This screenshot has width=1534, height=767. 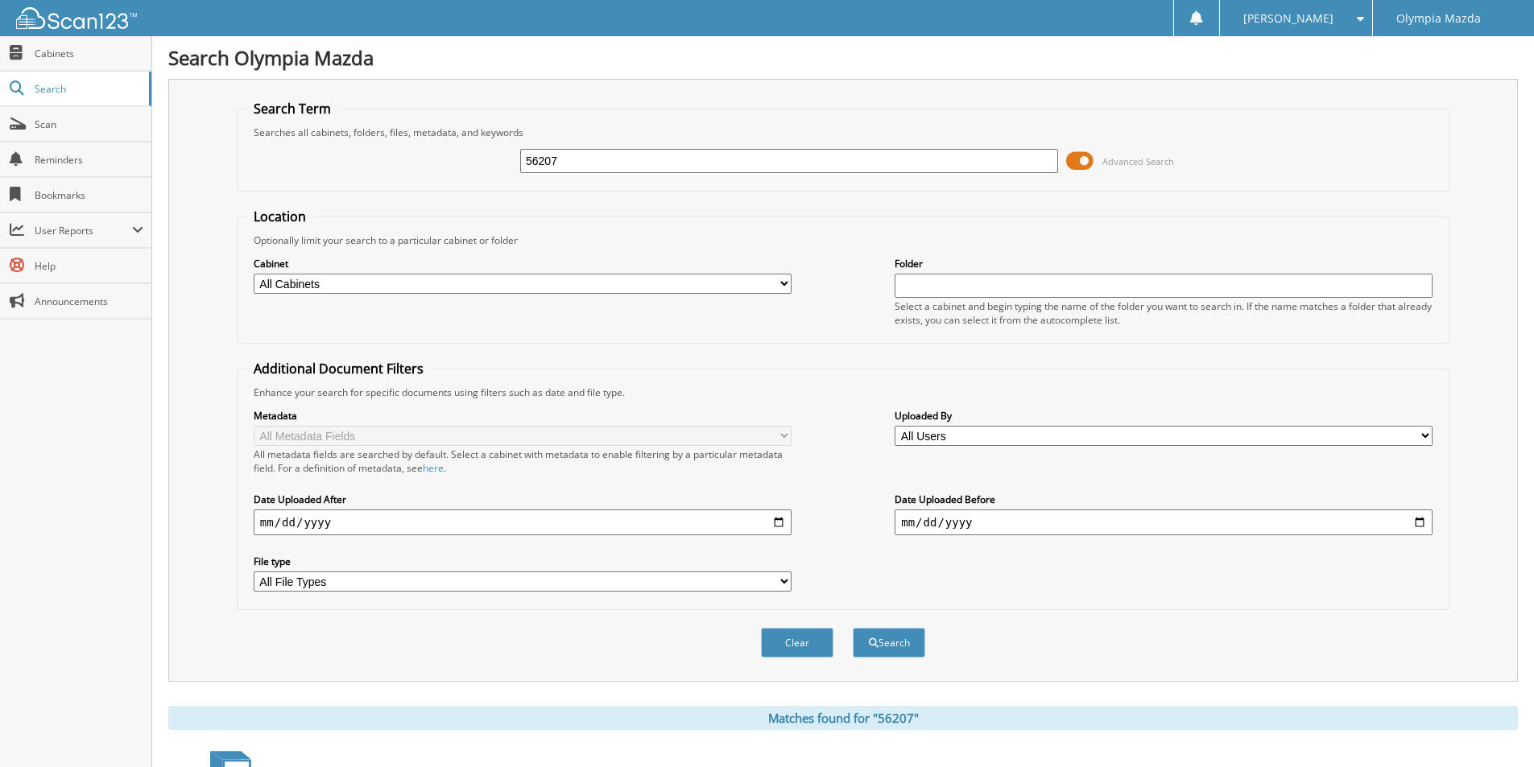 I want to click on span: Olympia Mazda, so click(x=1438, y=19).